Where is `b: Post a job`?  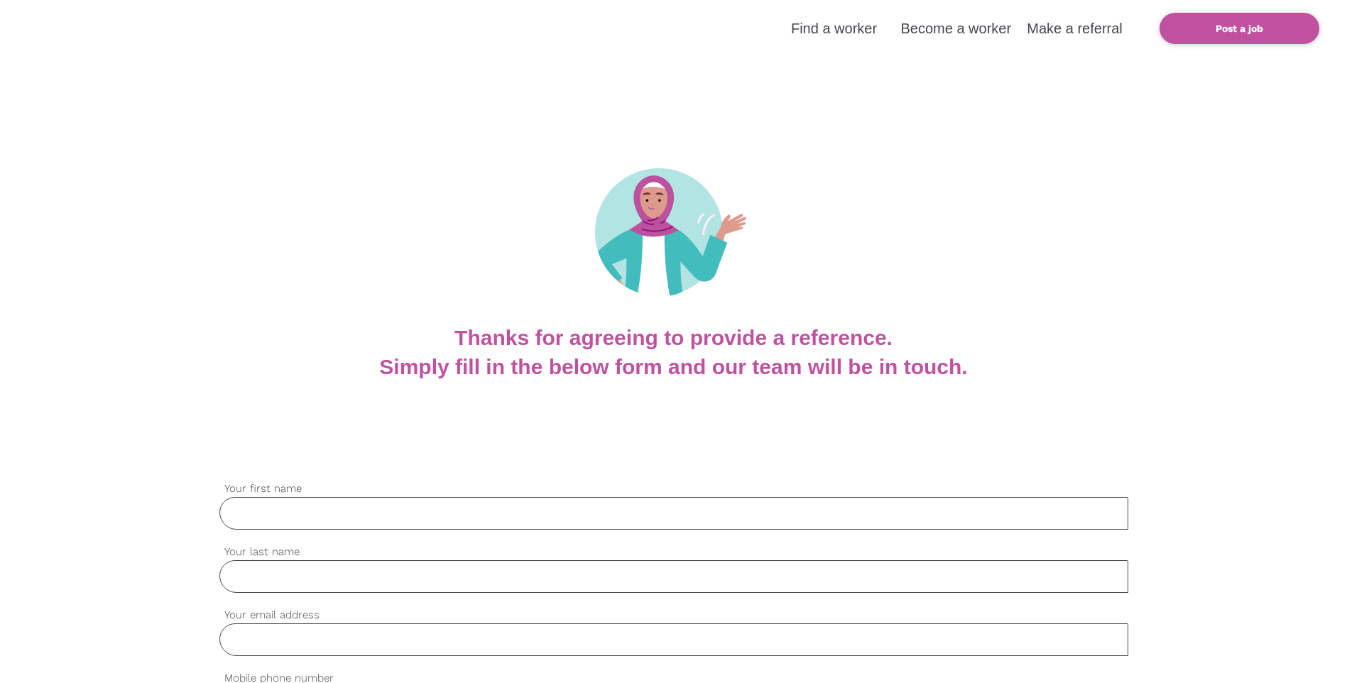
b: Post a job is located at coordinates (1239, 28).